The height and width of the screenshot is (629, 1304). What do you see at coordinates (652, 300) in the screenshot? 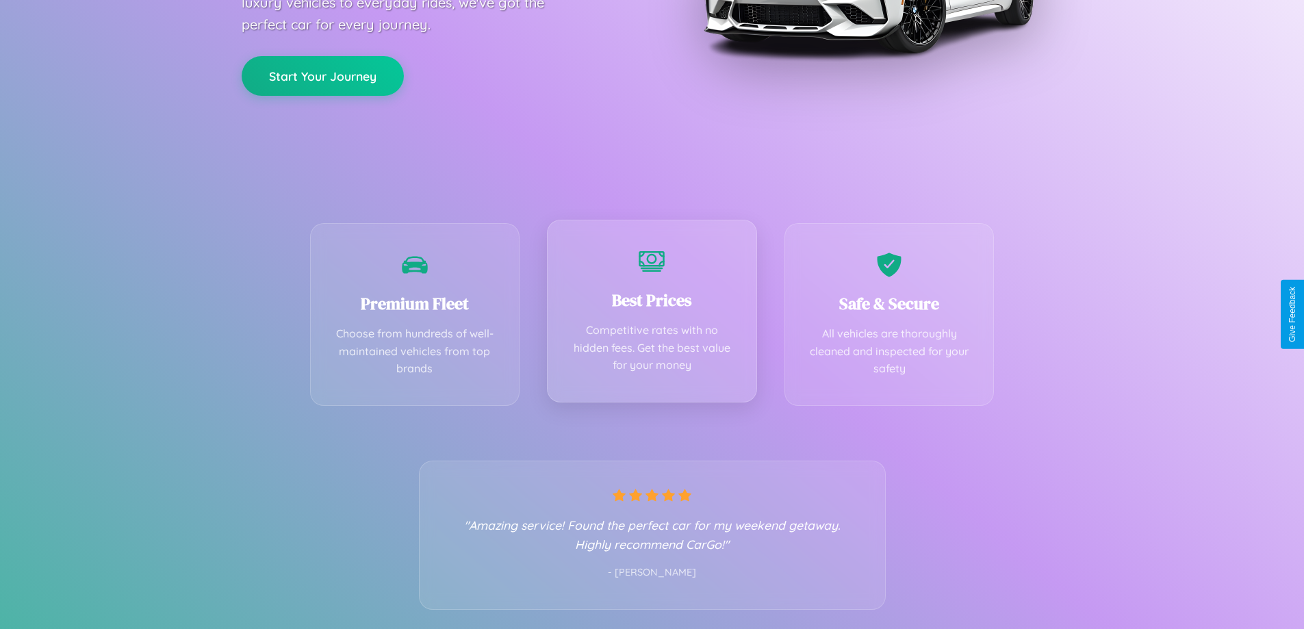
I see `h3: Best Prices` at bounding box center [652, 300].